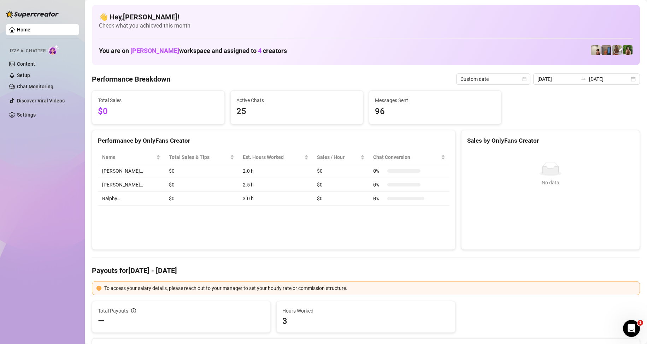 This screenshot has height=344, width=647. What do you see at coordinates (131, 199) in the screenshot?
I see `td: Ralphy…` at bounding box center [131, 199].